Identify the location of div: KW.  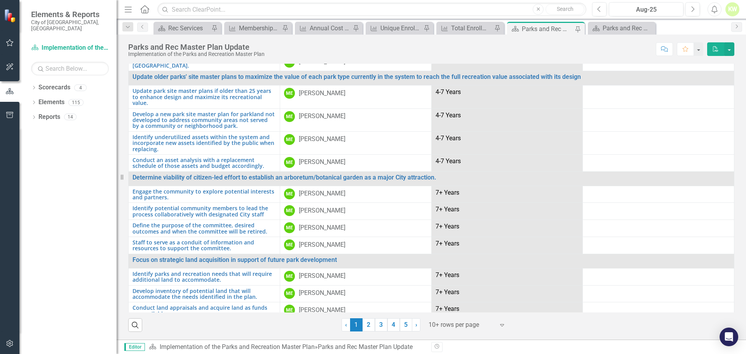
(733, 9).